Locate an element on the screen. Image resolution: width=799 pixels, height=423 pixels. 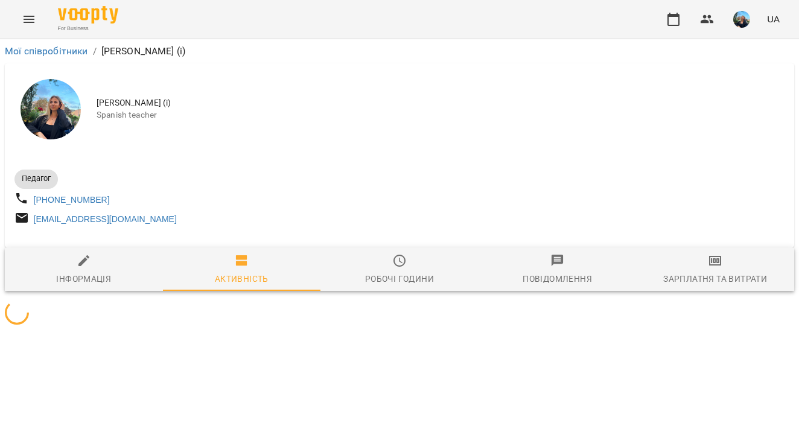
button: UA is located at coordinates (773, 19).